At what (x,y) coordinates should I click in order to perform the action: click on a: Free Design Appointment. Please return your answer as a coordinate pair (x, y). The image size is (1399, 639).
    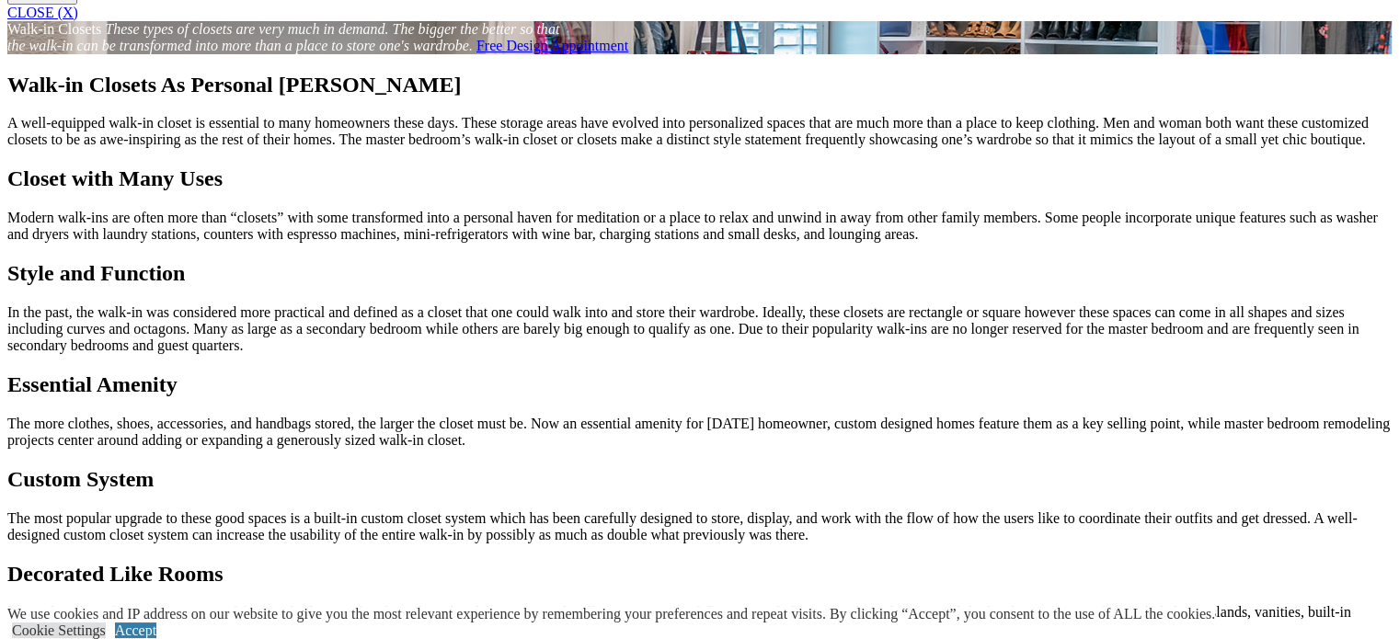
    Looking at the image, I should click on (552, 45).